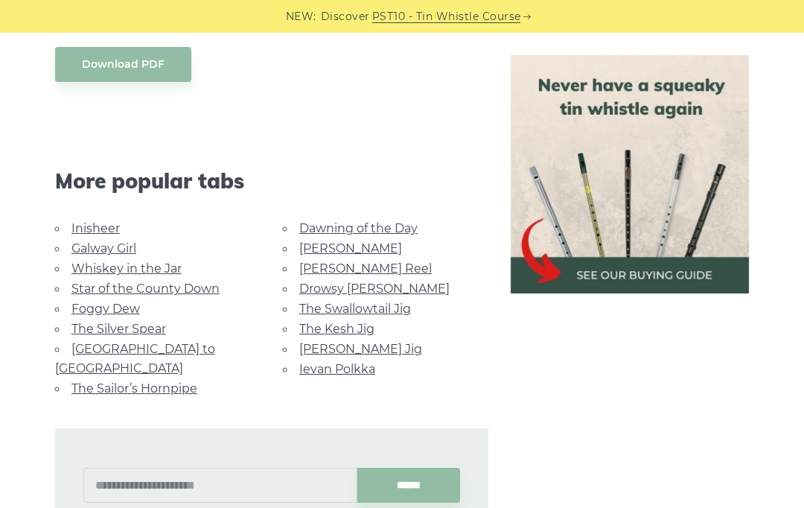 Image resolution: width=804 pixels, height=508 pixels. I want to click on a: Ievan Polkka, so click(337, 368).